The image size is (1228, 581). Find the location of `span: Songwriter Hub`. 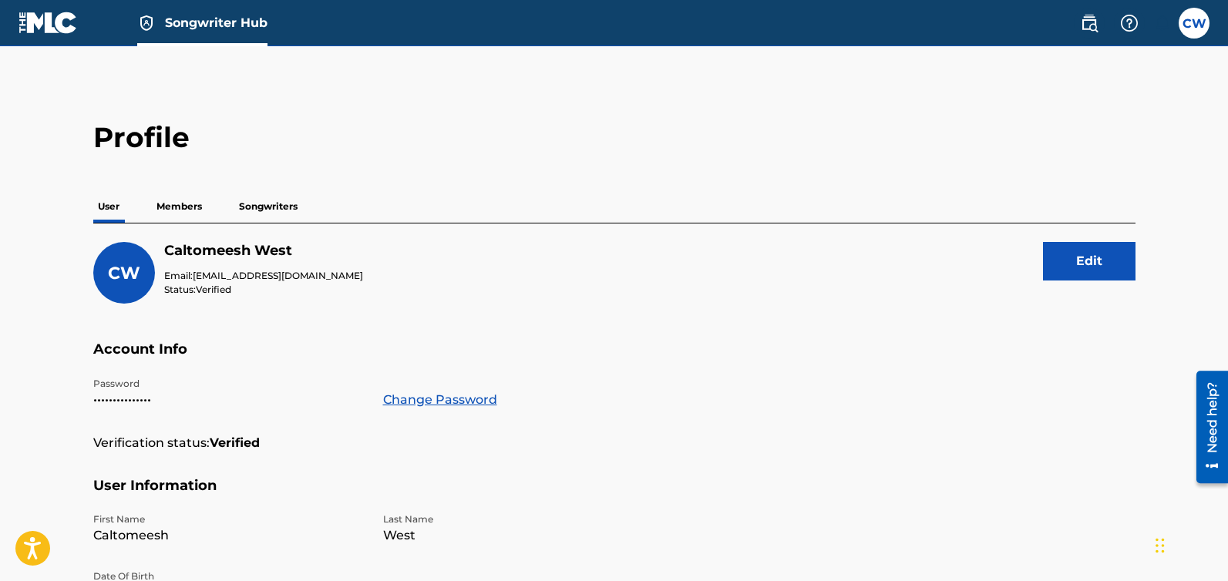

span: Songwriter Hub is located at coordinates (216, 22).